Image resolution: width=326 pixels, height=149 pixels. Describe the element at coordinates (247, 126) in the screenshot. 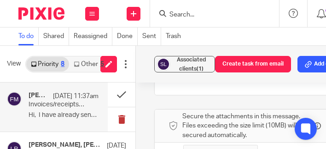

I see `span: Secure the attachments in this message. Files exceeding the size limit (10MB) will be secured aut...` at that location.